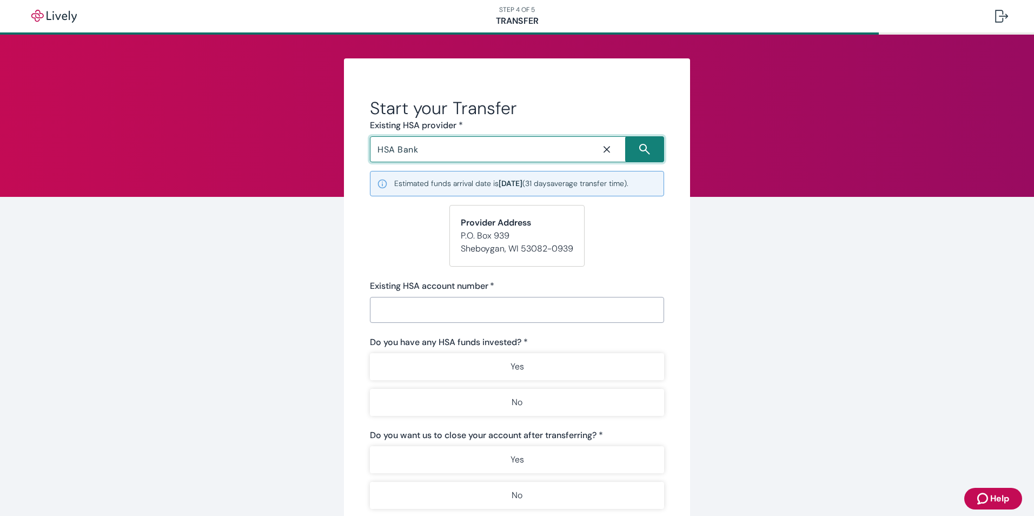  I want to click on label: Do you want us to close your account after transferring? *, so click(486, 435).